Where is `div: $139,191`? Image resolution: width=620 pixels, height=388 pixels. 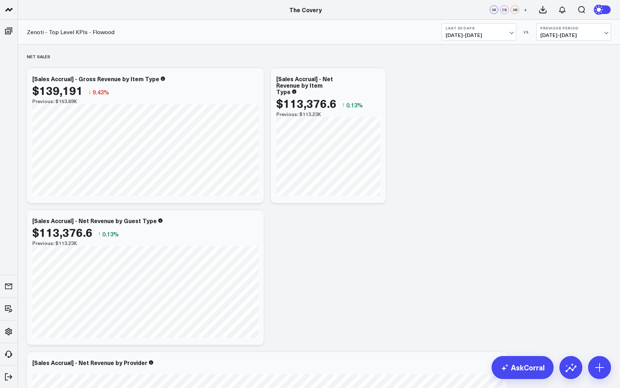 div: $139,191 is located at coordinates (57, 90).